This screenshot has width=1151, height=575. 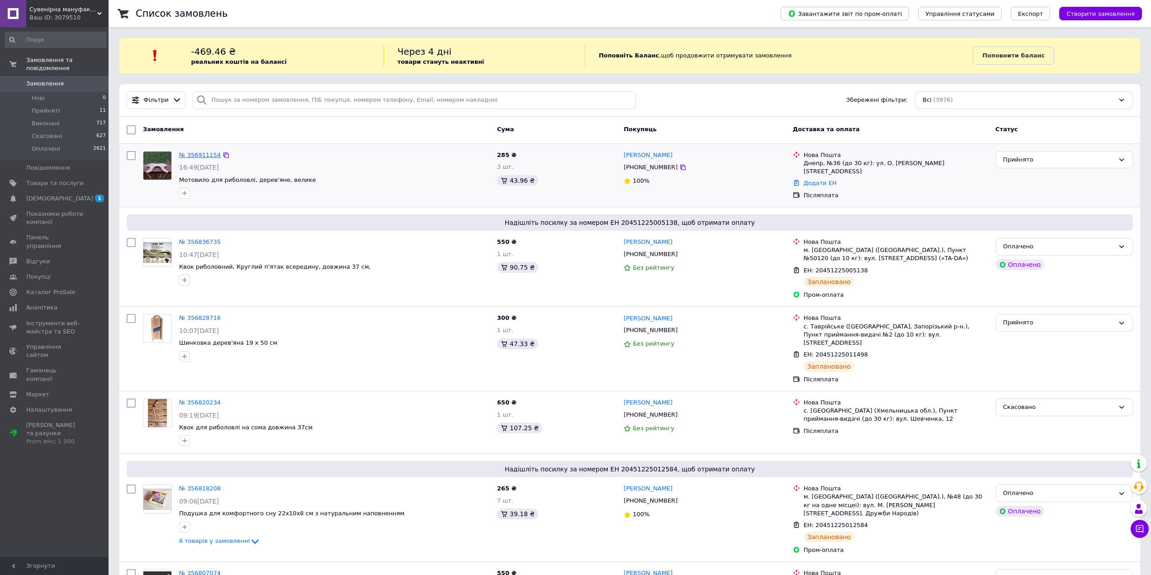 I want to click on span: Показники роботи компанії, so click(x=55, y=218).